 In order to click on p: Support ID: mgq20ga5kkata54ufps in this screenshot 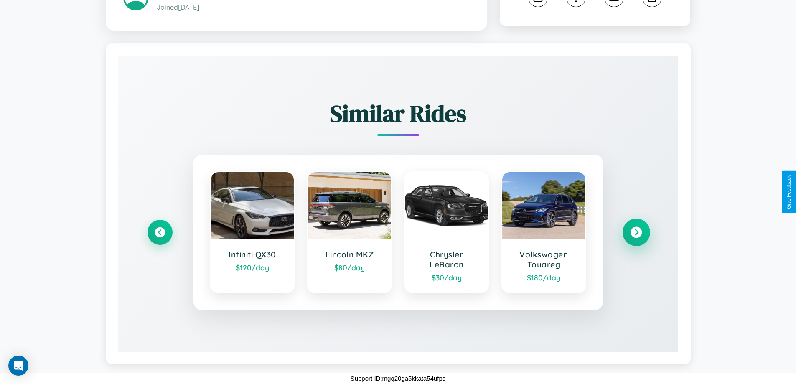, I will do `click(398, 378)`.